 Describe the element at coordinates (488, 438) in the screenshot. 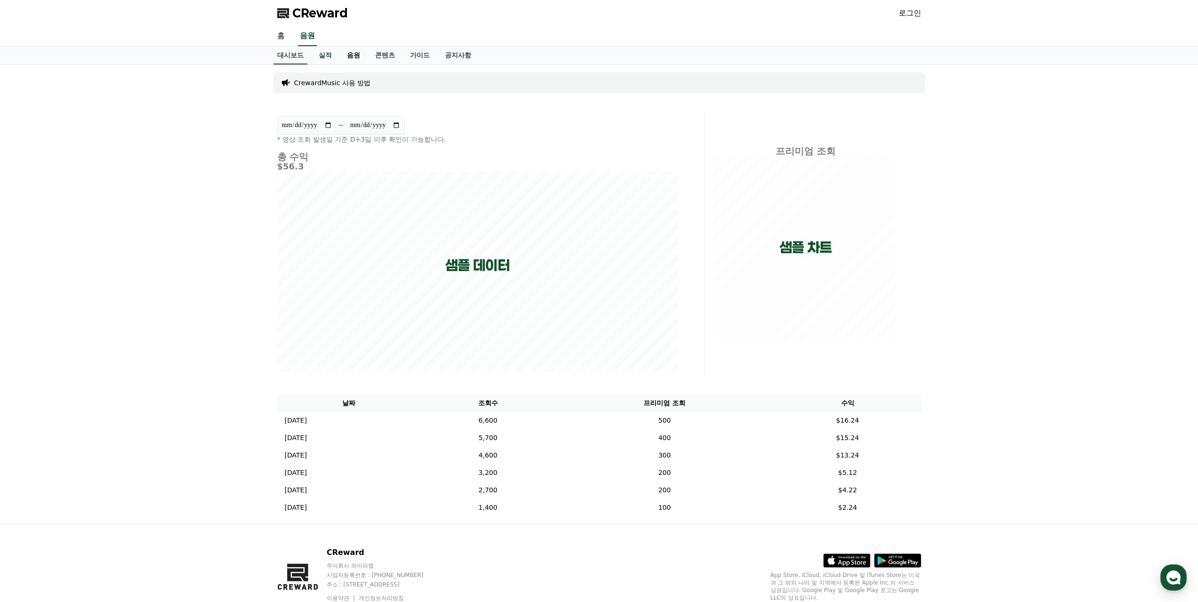

I see `td: 5,700` at that location.